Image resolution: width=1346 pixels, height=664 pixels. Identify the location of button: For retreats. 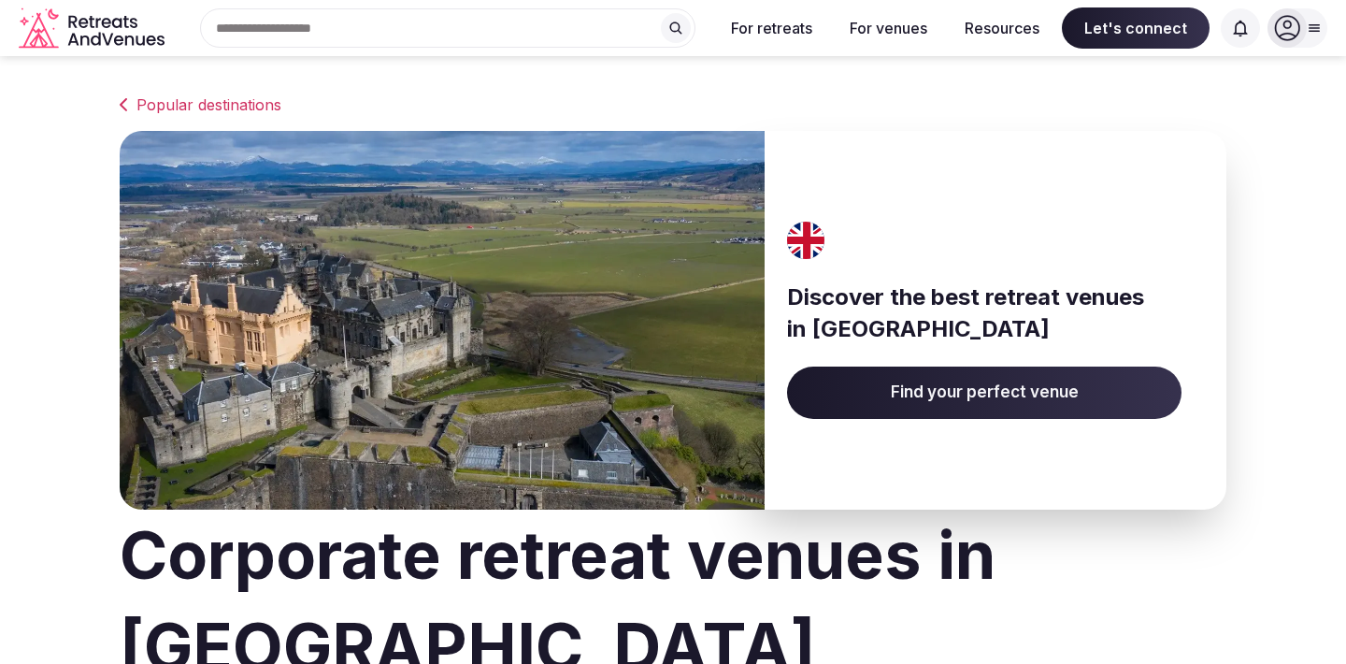
(771, 28).